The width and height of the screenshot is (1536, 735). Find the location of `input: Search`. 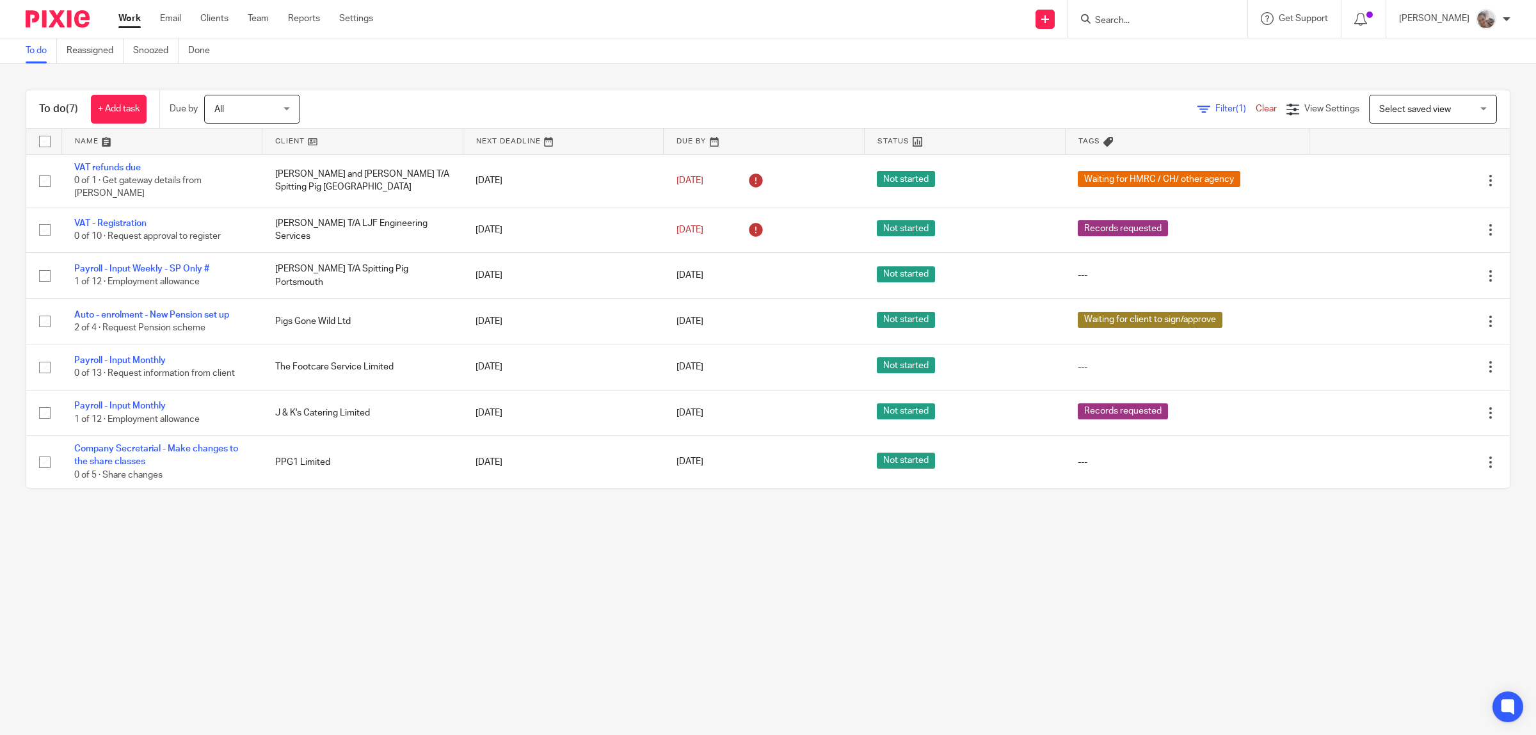

input: Search is located at coordinates (1151, 21).